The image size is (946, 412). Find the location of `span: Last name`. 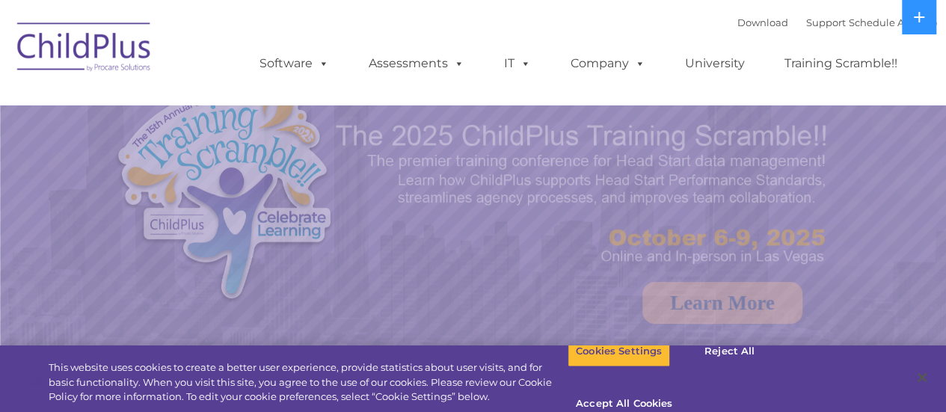

span: Last name is located at coordinates (230, 104).